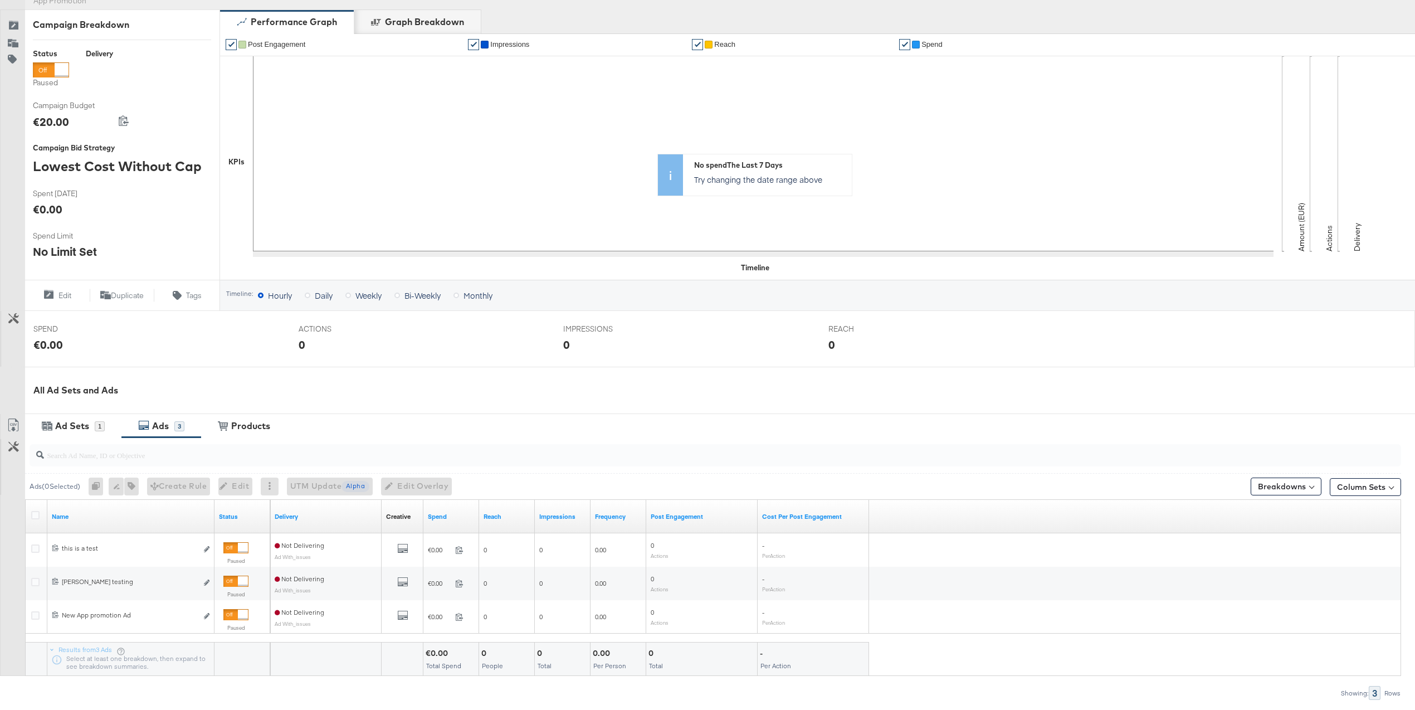  Describe the element at coordinates (1392, 693) in the screenshot. I see `div: Rows` at that location.